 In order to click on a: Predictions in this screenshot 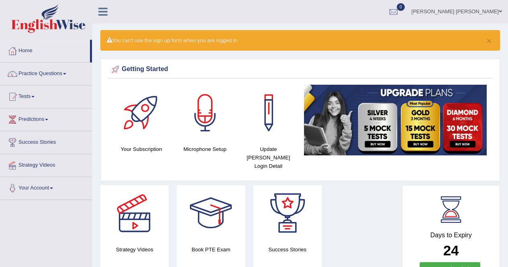, I will do `click(46, 118)`.